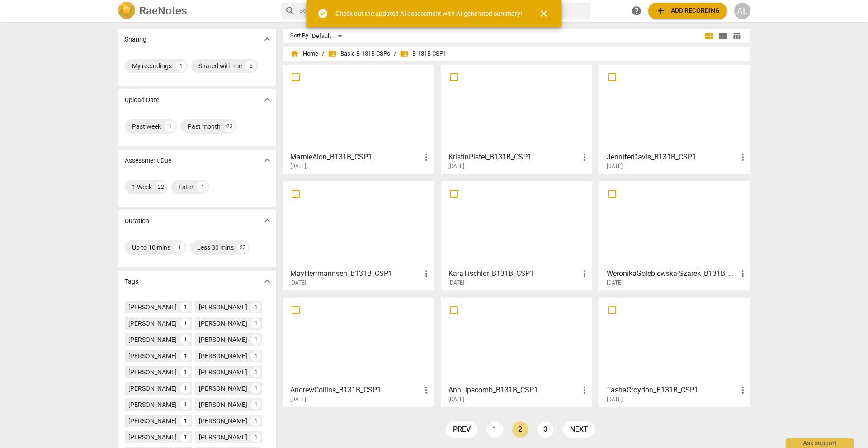 The width and height of the screenshot is (868, 448). What do you see at coordinates (661, 11) in the screenshot?
I see `span: add` at bounding box center [661, 11].